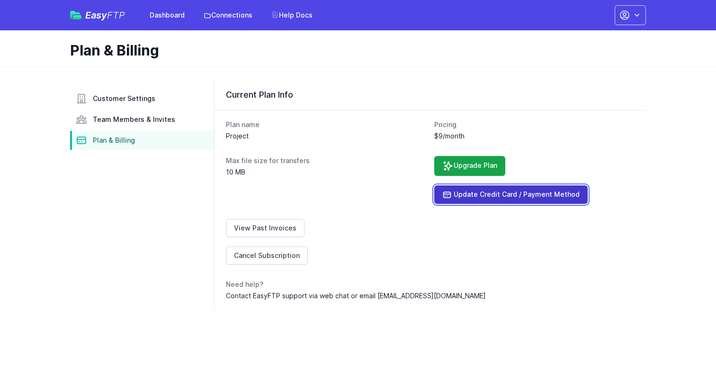 This screenshot has height=367, width=716. What do you see at coordinates (535, 125) in the screenshot?
I see `dt: Pricing` at bounding box center [535, 125].